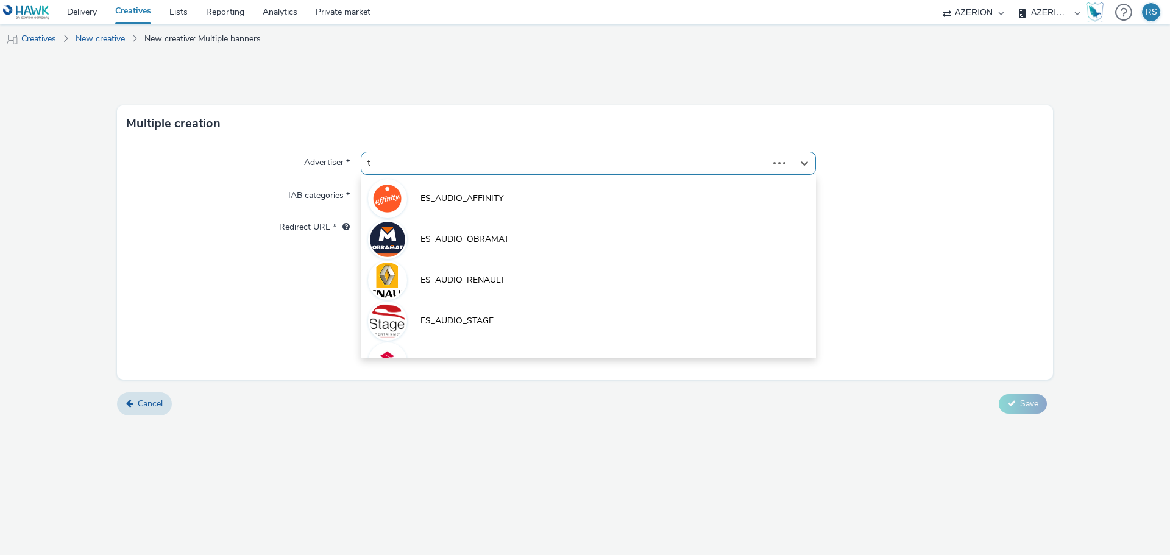 The width and height of the screenshot is (1170, 555). I want to click on span: ES_AUDIO_AFFINITY, so click(462, 199).